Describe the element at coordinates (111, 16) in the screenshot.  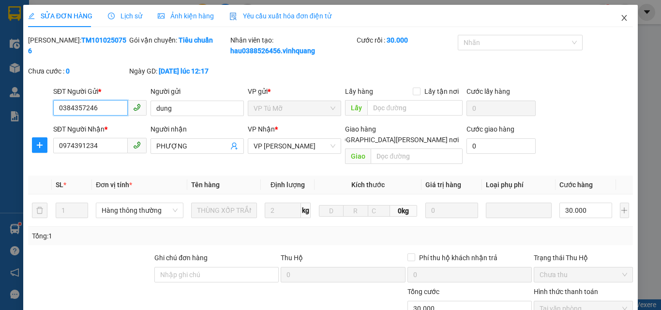
I see `span: clock-circle` at that location.